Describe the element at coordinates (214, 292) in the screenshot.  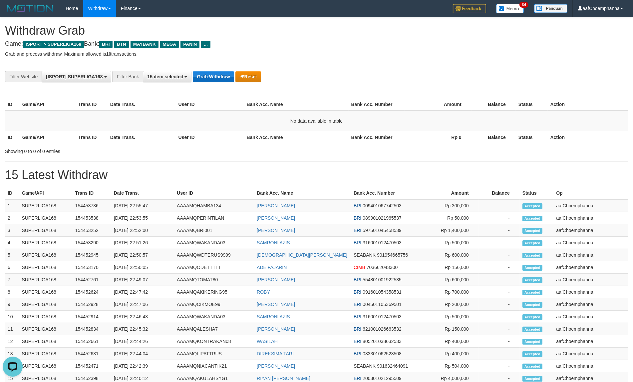
I see `td: AAAAMQAKIKERING95` at that location.